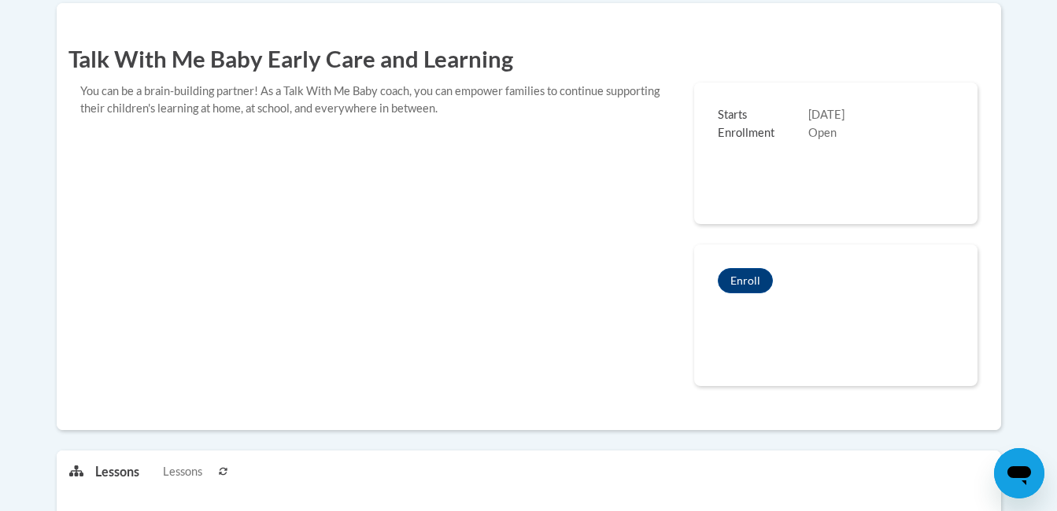  I want to click on span: Enrollment, so click(762, 134).